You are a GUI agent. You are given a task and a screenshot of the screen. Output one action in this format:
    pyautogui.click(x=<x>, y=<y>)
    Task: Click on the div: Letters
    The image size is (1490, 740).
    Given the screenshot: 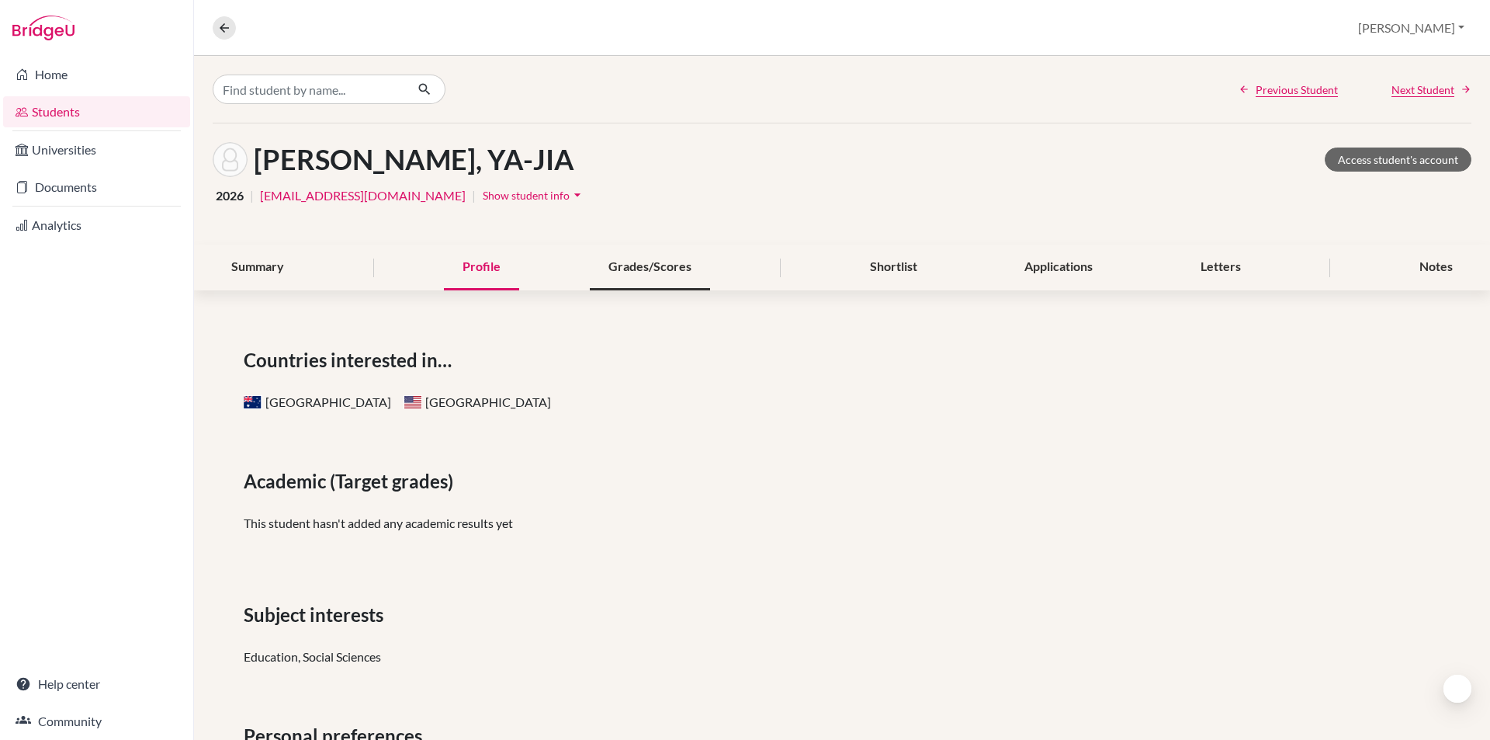 What is the action you would take?
    pyautogui.click(x=1221, y=267)
    